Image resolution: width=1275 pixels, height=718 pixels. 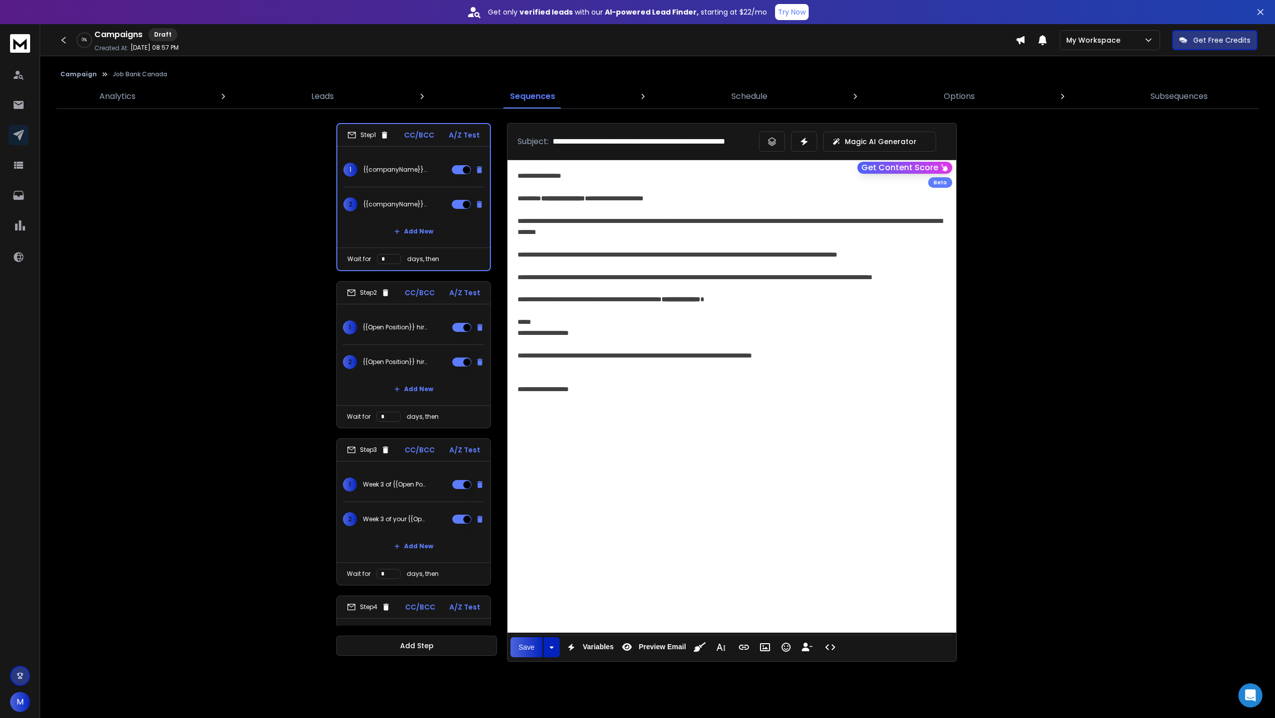 What do you see at coordinates (750, 96) in the screenshot?
I see `p: Schedule` at bounding box center [750, 96].